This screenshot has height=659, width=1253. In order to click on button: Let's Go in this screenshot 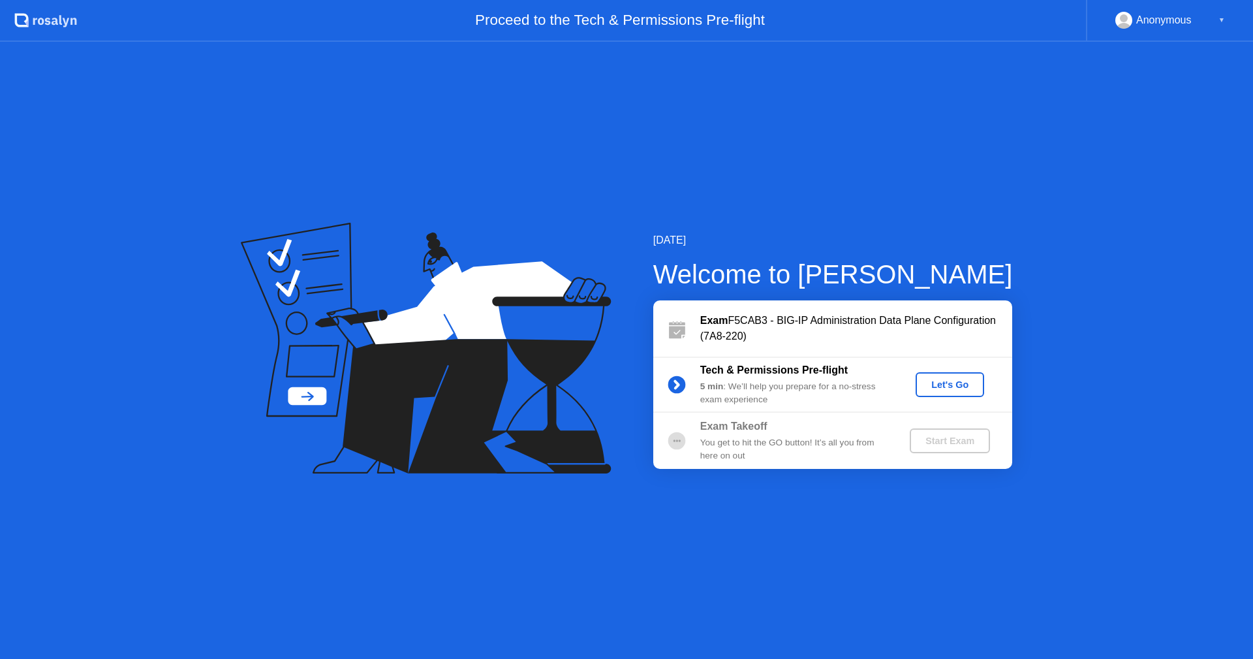, I will do `click(950, 385)`.